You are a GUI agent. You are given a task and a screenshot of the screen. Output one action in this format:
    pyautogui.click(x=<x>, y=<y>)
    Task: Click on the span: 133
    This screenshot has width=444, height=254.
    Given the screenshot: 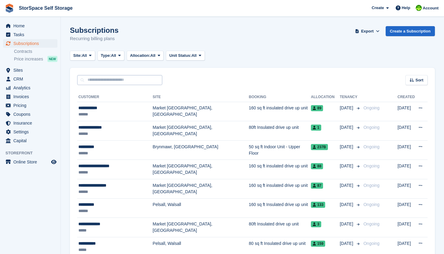 What is the action you would take?
    pyautogui.click(x=318, y=205)
    